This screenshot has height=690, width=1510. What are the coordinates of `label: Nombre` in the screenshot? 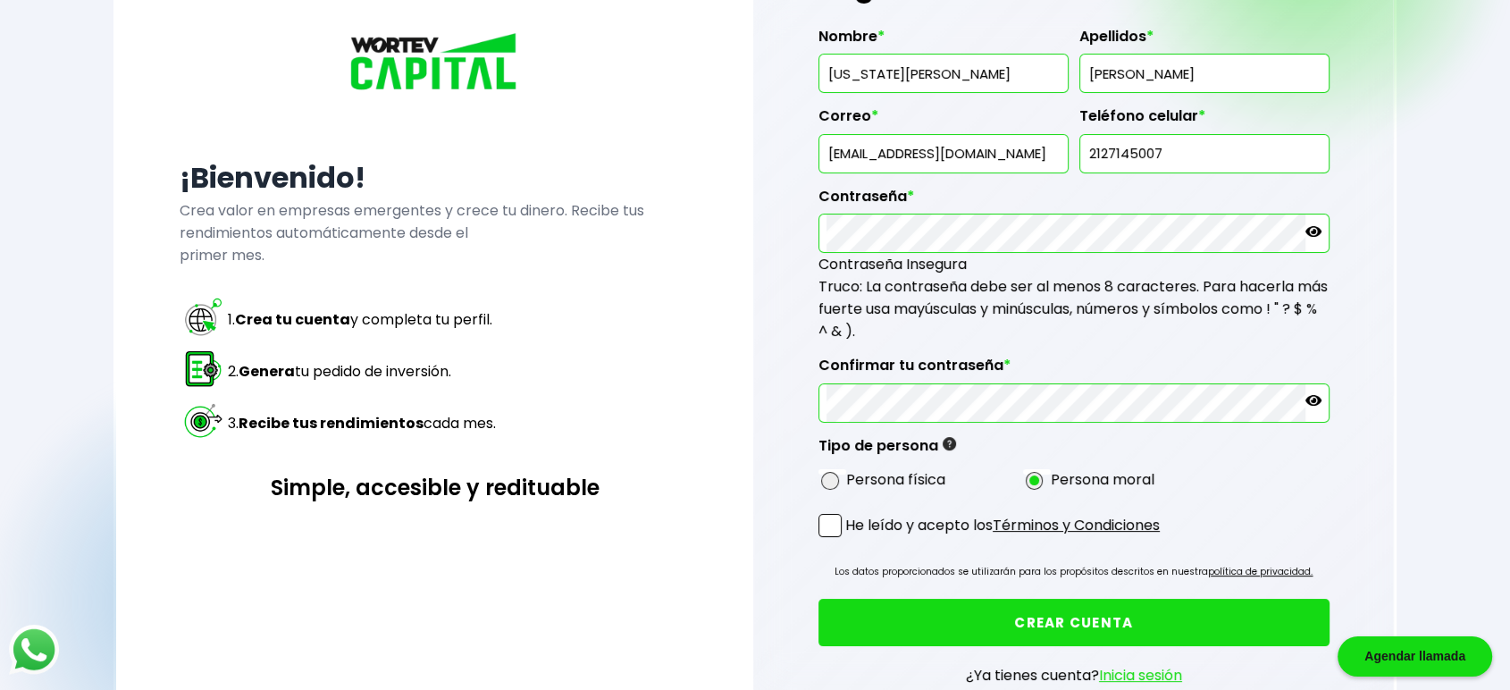 It's located at (943, 41).